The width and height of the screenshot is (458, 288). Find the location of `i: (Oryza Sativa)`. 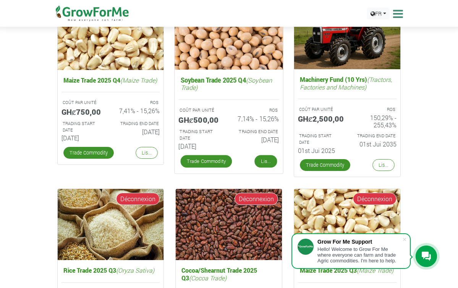

i: (Oryza Sativa) is located at coordinates (135, 270).